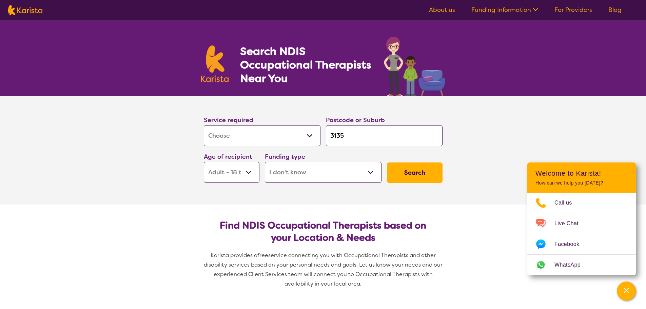  Describe the element at coordinates (505, 10) in the screenshot. I see `a: Funding Information` at that location.